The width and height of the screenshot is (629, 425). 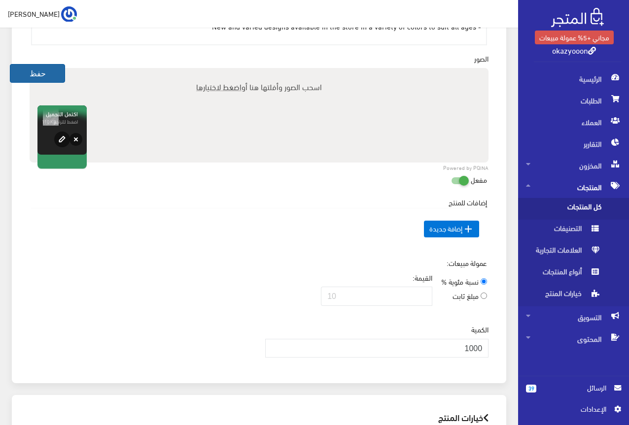 What do you see at coordinates (563, 252) in the screenshot?
I see `span: العلامات التجارية` at bounding box center [563, 252].